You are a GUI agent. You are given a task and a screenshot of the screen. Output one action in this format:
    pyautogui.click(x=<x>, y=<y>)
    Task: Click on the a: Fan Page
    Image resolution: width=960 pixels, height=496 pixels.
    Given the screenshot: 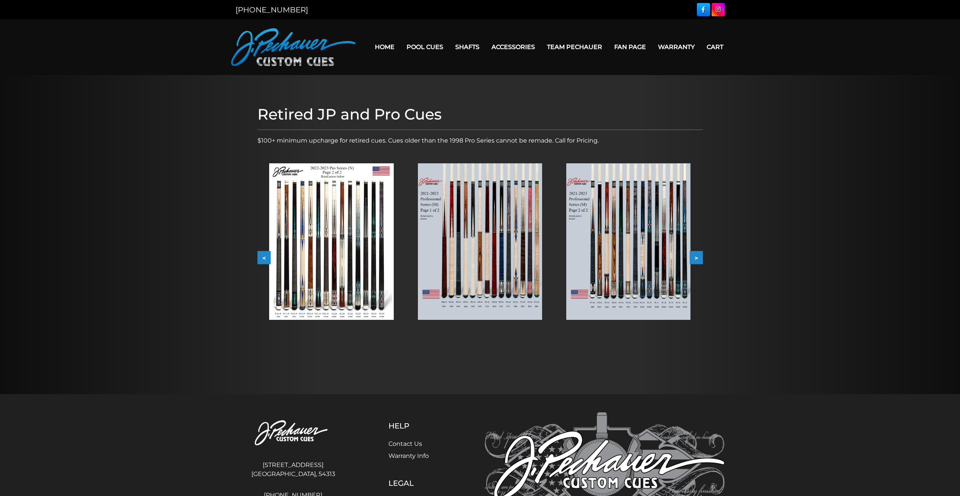 What is the action you would take?
    pyautogui.click(x=630, y=47)
    